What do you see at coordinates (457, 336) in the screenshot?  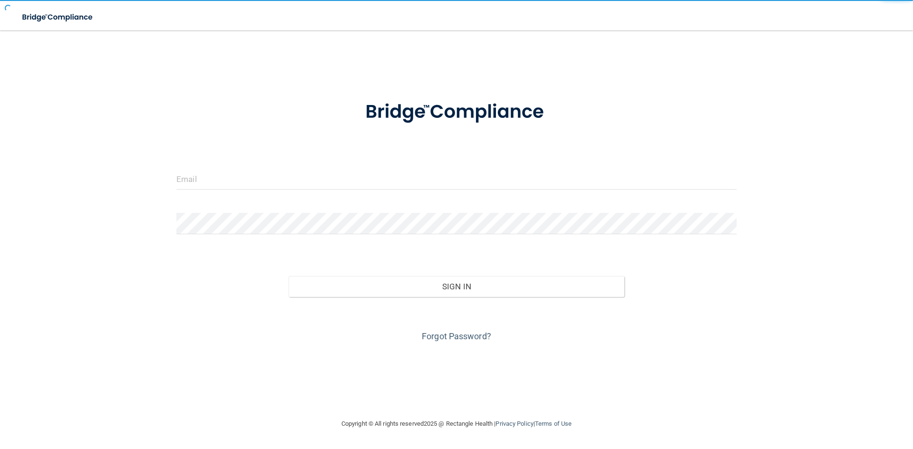 I see `a: Forgot Password?` at bounding box center [457, 336].